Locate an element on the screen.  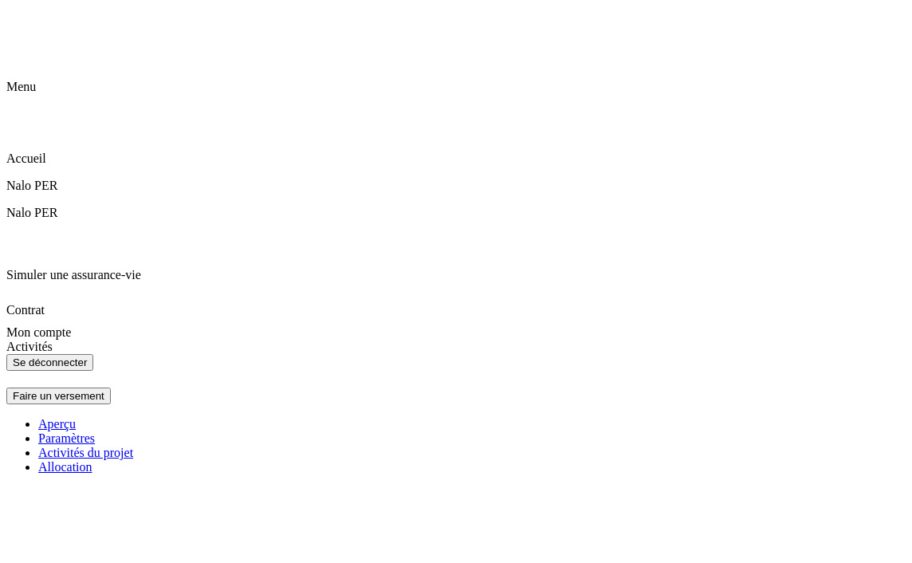
span: Mon compte is located at coordinates (38, 332).